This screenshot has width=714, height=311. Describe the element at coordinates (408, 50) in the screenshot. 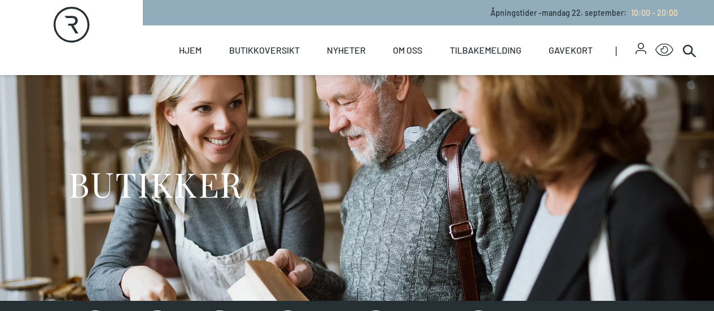

I see `a: Om oss` at that location.